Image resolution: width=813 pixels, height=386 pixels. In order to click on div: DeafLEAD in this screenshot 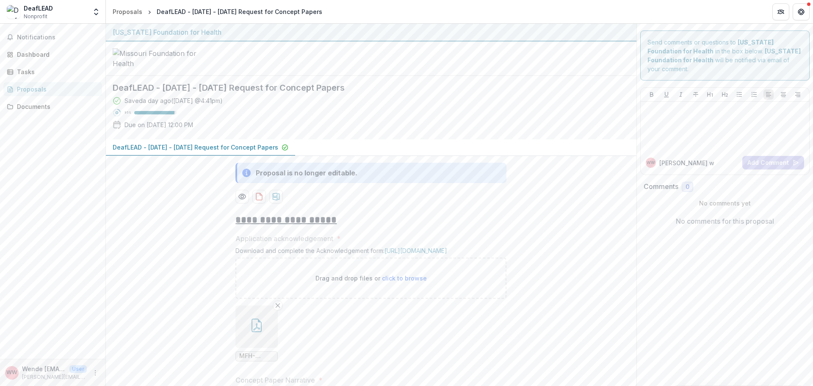, I will do `click(38, 8)`.